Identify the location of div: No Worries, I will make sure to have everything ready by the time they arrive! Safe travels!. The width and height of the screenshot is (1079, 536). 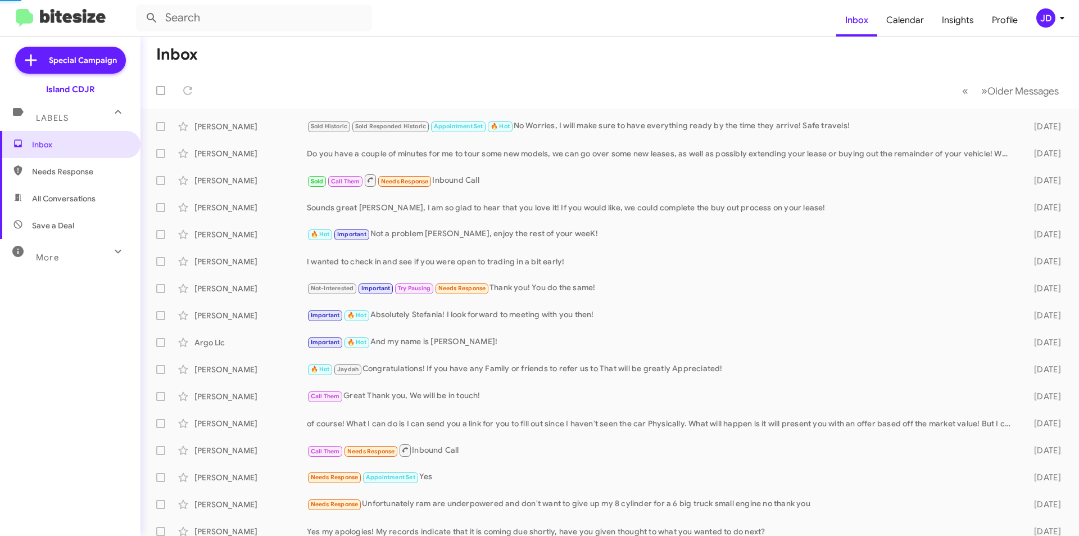
(661, 126).